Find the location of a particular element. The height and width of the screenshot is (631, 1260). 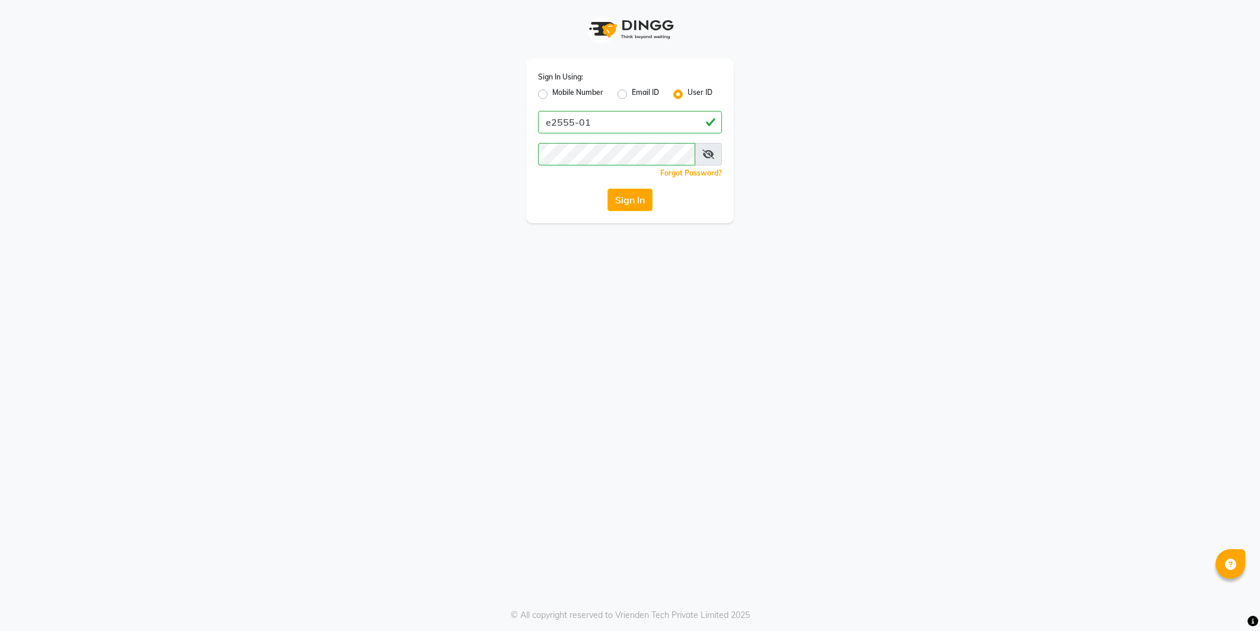

a: Forgot Password? is located at coordinates (691, 173).